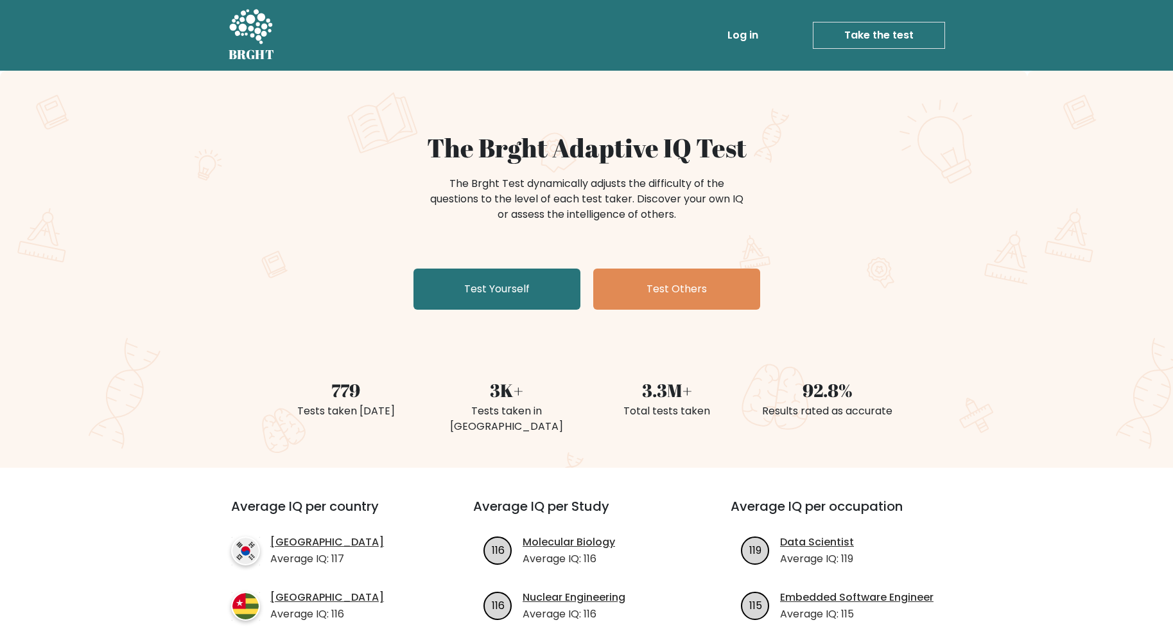 The width and height of the screenshot is (1173, 638). Describe the element at coordinates (329, 514) in the screenshot. I see `h3: Average IQ per country` at that location.